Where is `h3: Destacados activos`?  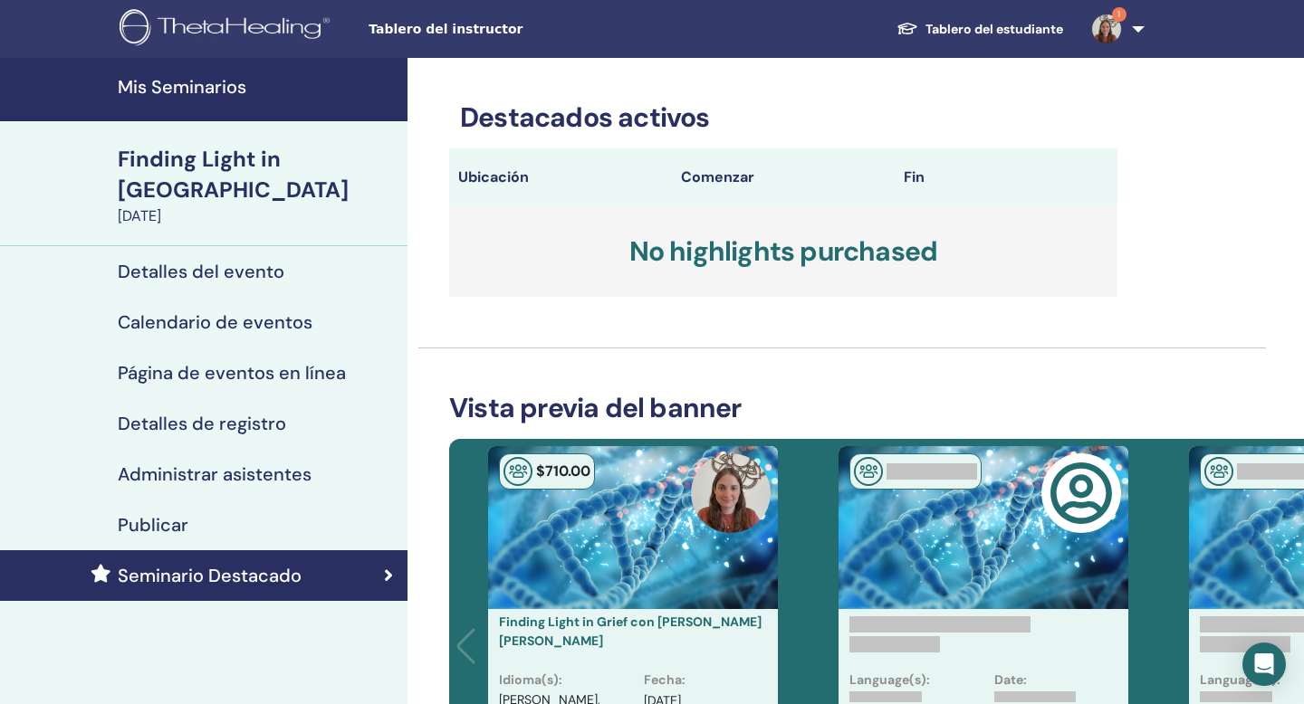 h3: Destacados activos is located at coordinates (783, 118).